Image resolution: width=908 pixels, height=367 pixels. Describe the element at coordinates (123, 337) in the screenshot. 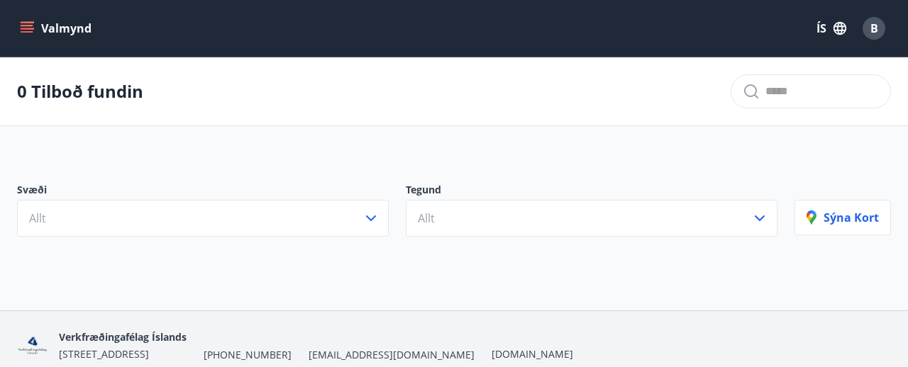

I see `span: Verkfræðingafélag Íslands` at that location.